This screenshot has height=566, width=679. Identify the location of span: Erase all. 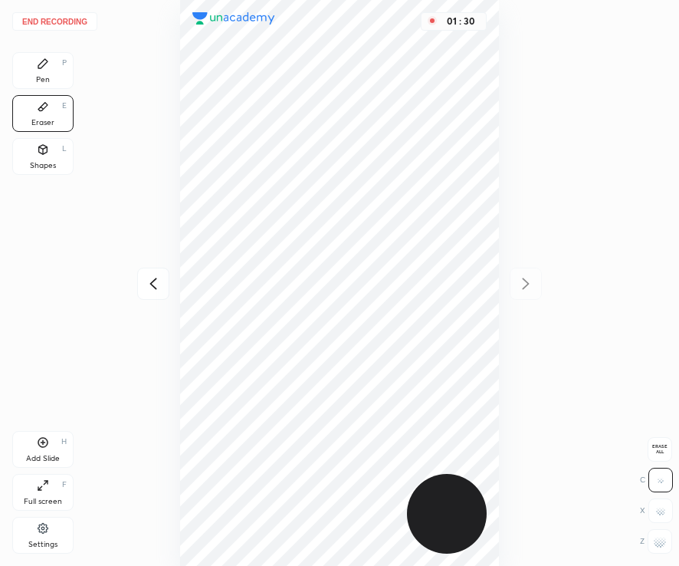
(660, 449).